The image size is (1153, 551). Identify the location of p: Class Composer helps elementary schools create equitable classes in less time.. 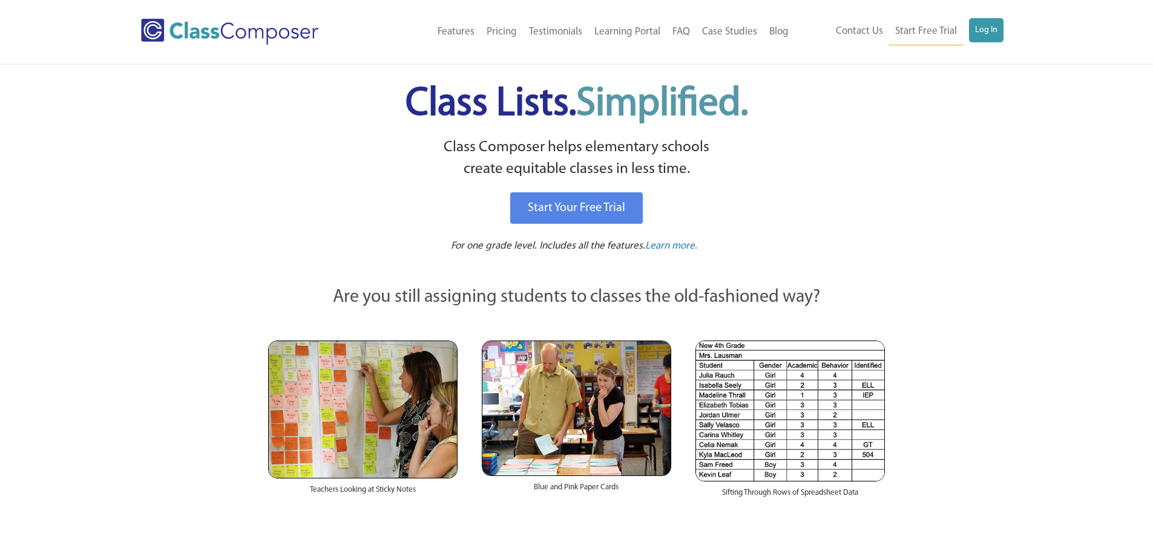
(577, 159).